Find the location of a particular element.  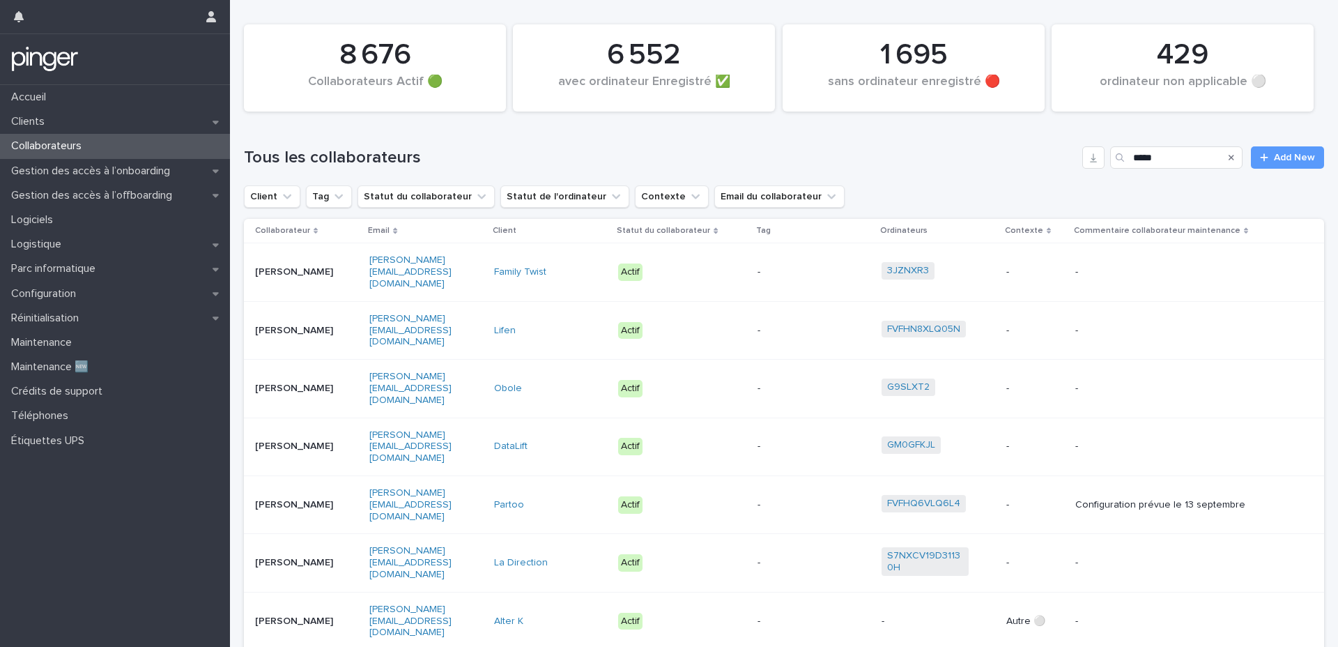

div: ordinateur non applicable ⚪ is located at coordinates (1183, 89).